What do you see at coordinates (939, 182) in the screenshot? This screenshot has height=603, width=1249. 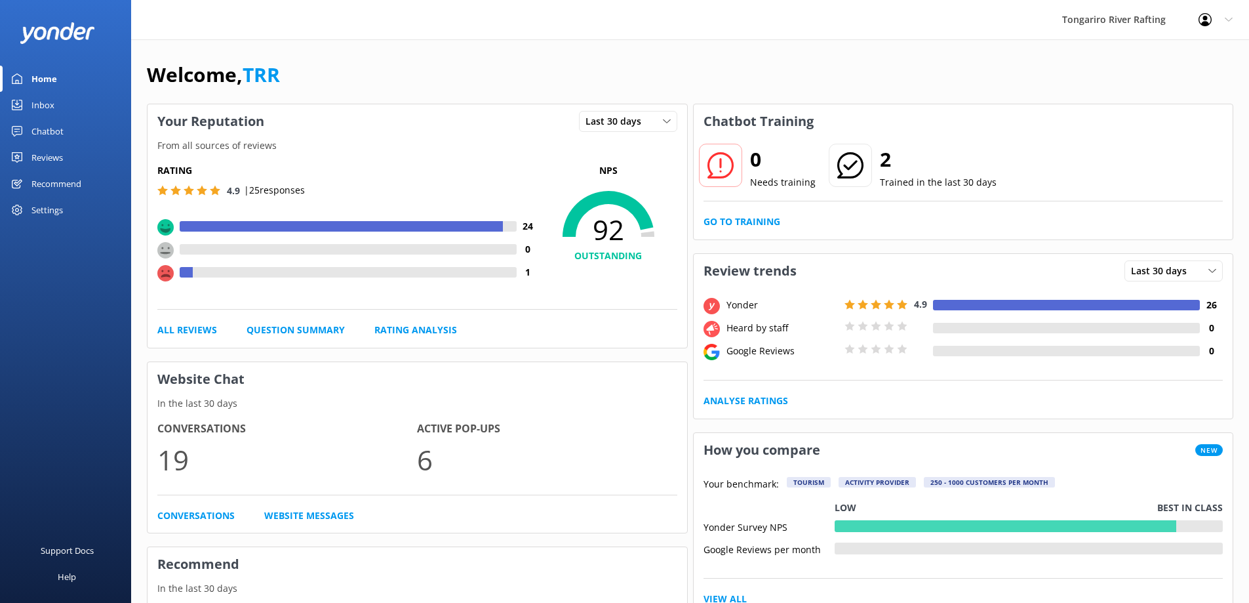 I see `p: Trained in the last 30 days` at bounding box center [939, 182].